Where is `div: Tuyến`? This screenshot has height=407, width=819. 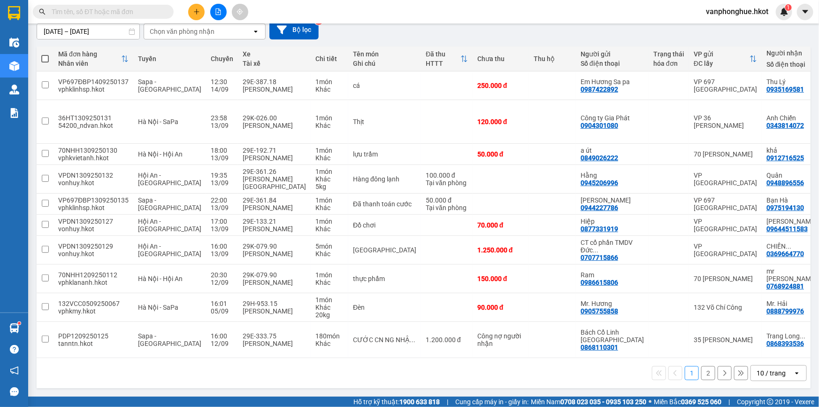
div: Tuyến is located at coordinates (169, 59).